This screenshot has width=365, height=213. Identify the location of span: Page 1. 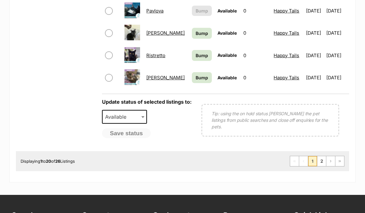
(313, 161).